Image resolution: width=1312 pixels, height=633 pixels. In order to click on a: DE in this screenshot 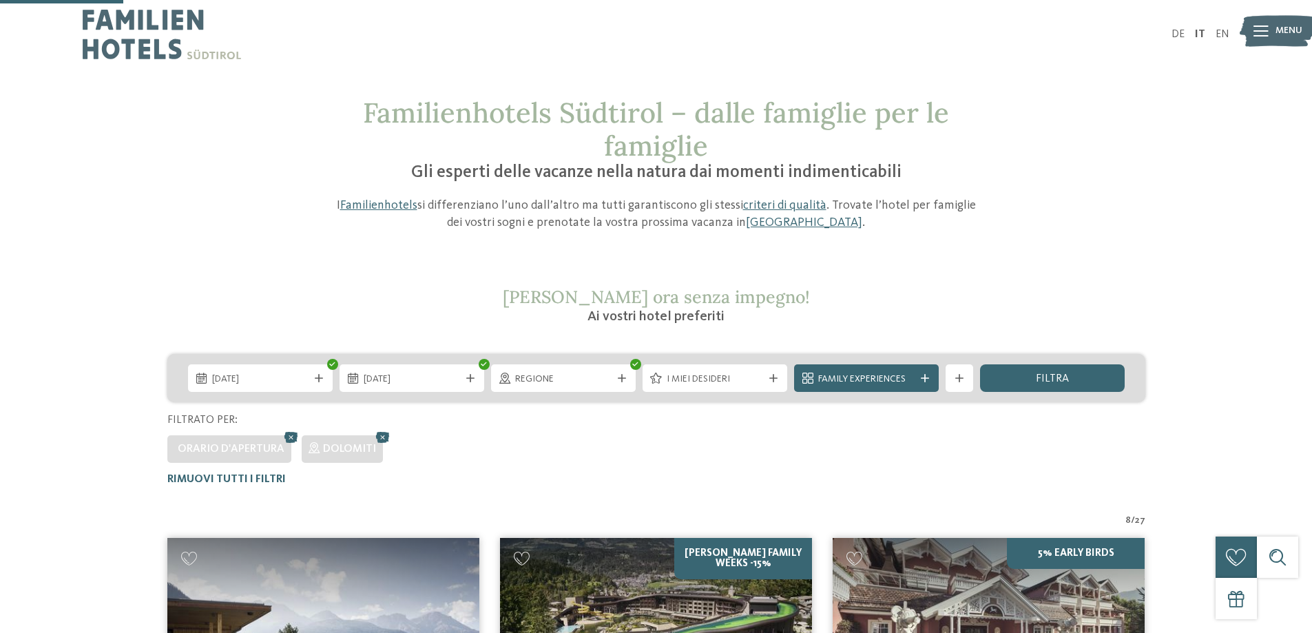, I will do `click(1178, 34)`.